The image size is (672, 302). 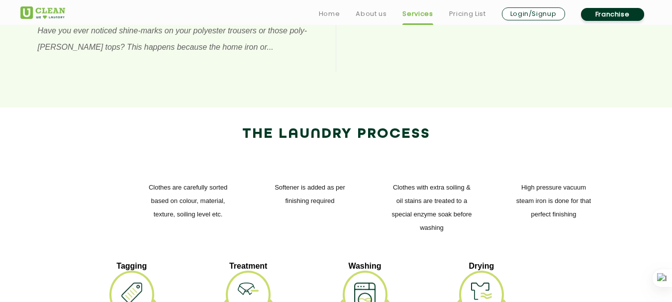 I want to click on img: cuff_collar_11zon.webp, so click(x=248, y=289).